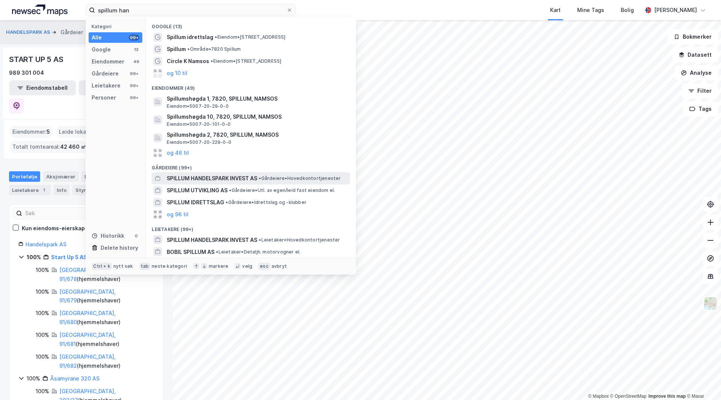 Image resolution: width=721 pixels, height=400 pixels. What do you see at coordinates (300, 178) in the screenshot?
I see `span: Gårdeiere • Hovedkontortjenester` at bounding box center [300, 178].